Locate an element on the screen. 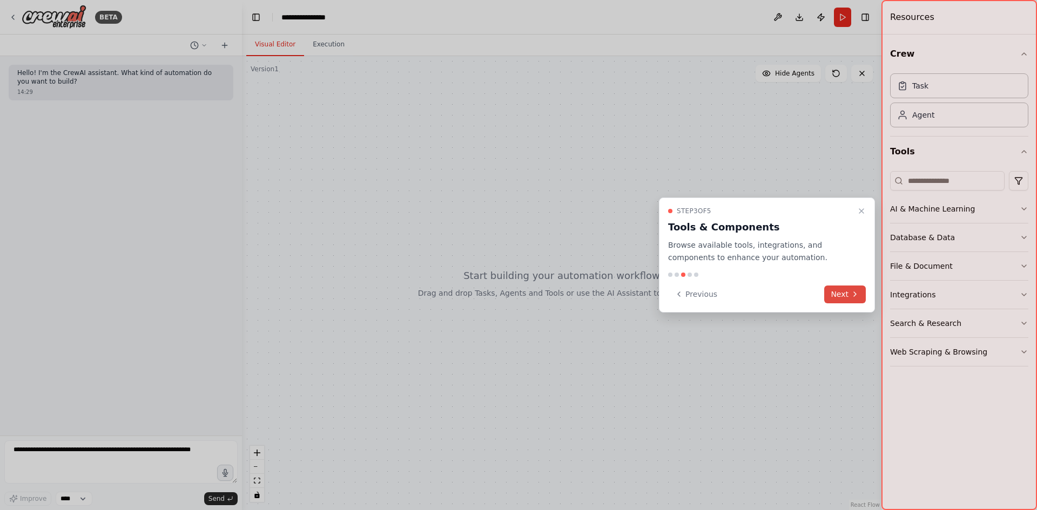  button: Close walkthrough is located at coordinates (861, 211).